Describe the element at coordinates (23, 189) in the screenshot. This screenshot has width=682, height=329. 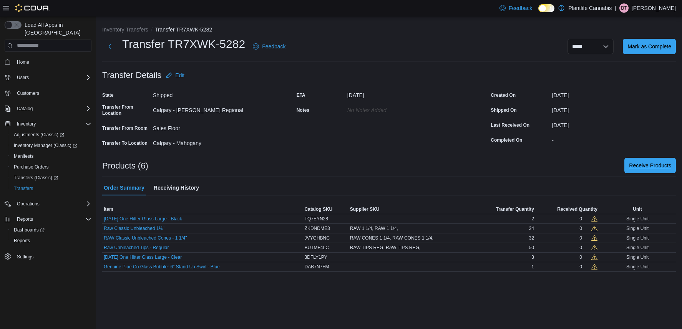
I see `a: Transfers` at that location.